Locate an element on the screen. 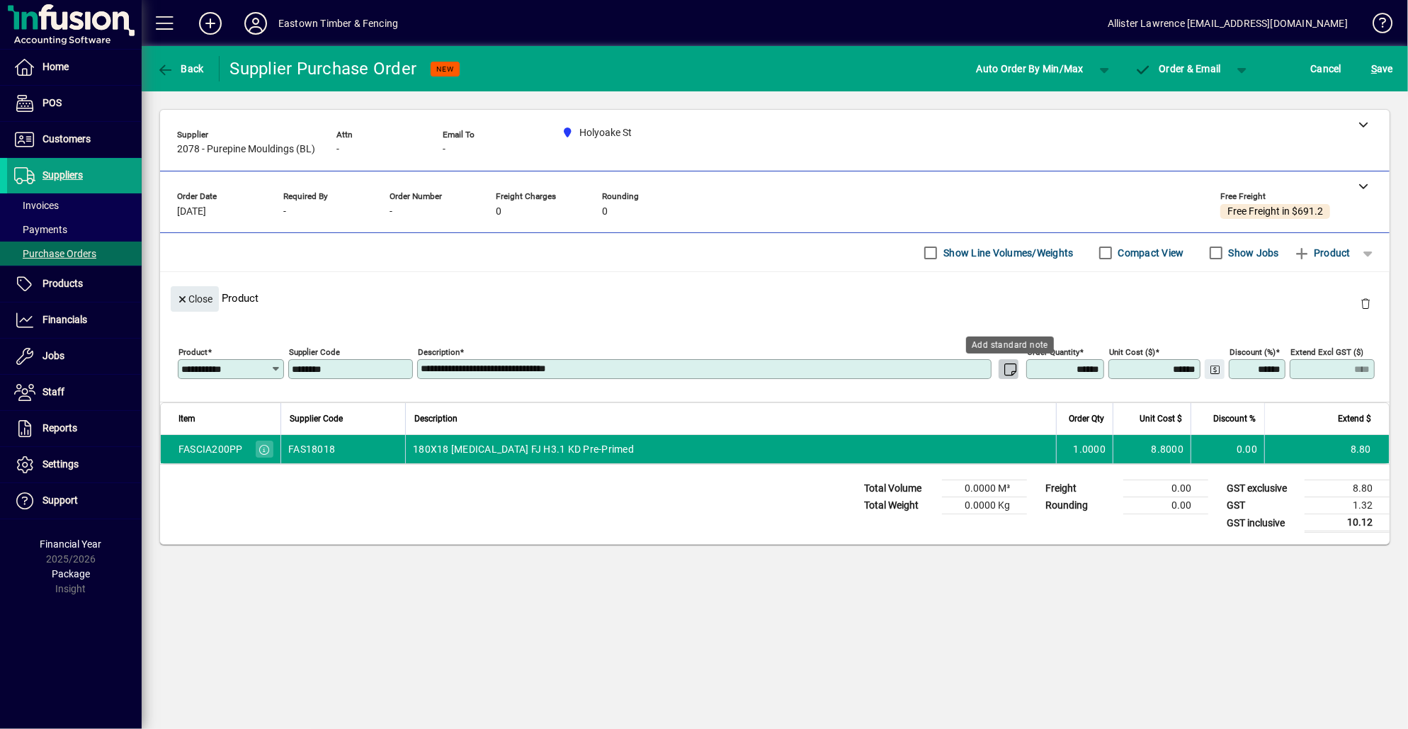 This screenshot has height=729, width=1408. button: Delete is located at coordinates (1365, 303).